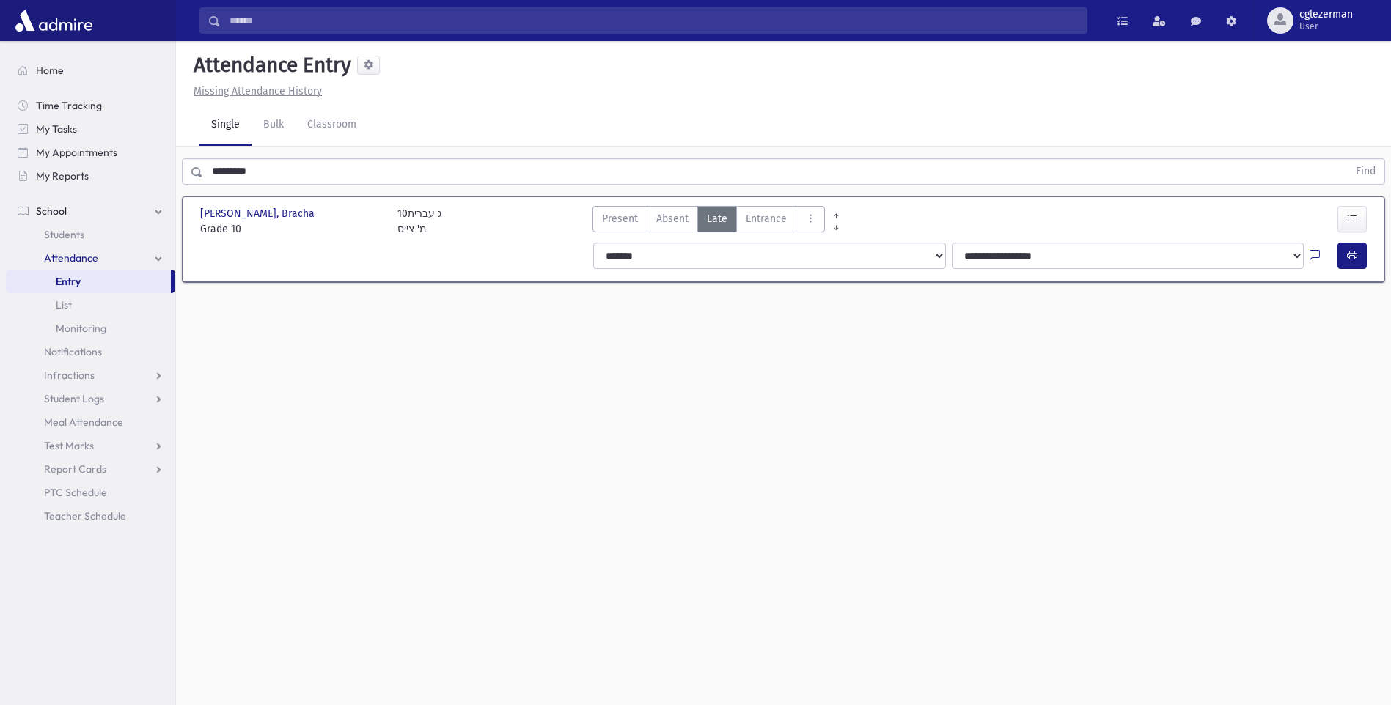 The width and height of the screenshot is (1391, 705). Describe the element at coordinates (90, 422) in the screenshot. I see `a: Meal Attendance` at that location.